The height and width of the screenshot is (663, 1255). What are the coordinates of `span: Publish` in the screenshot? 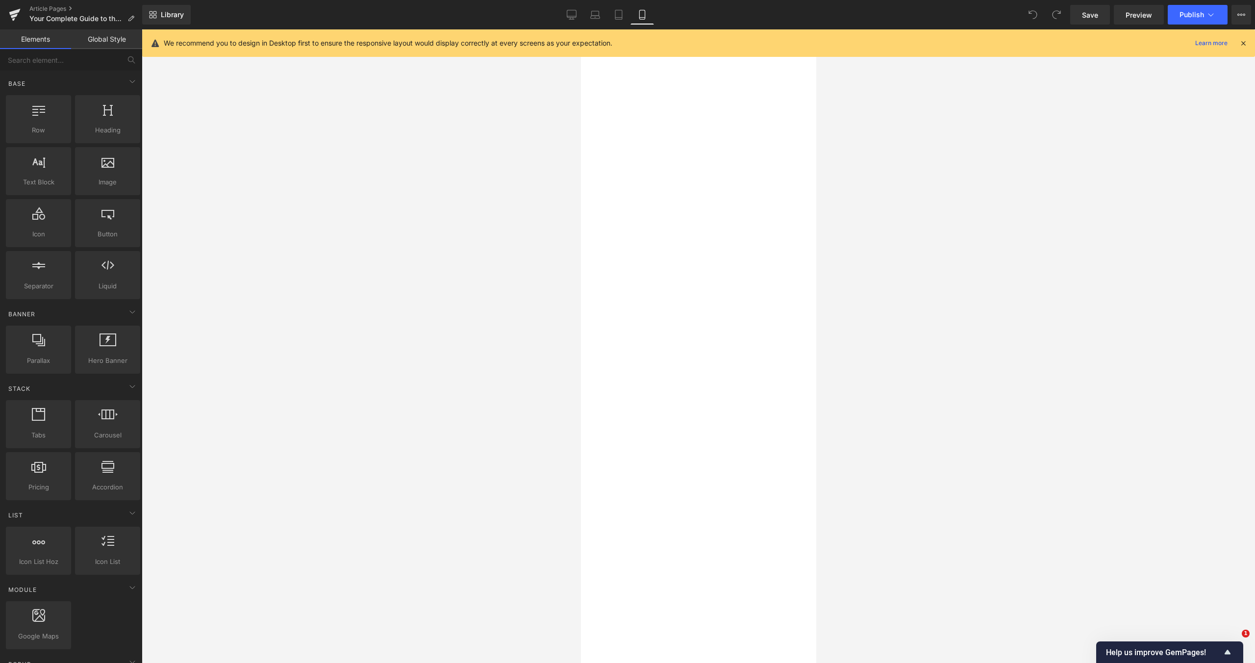 It's located at (1191, 15).